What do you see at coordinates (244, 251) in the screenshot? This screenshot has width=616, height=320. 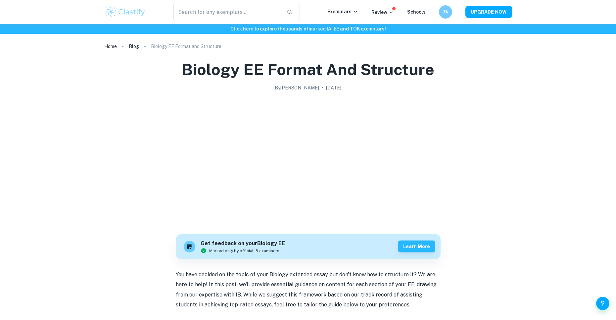 I see `span: Marked only by official IB examiners` at bounding box center [244, 251].